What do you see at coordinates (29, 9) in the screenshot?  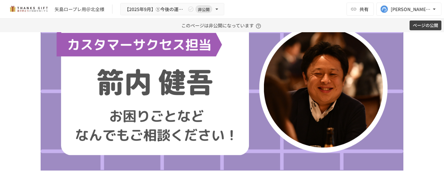 I see `img: mMP1OxWUAhQbsRWCurg7vIHe5HqDpP7qZo7fRoNLXQh` at bounding box center [29, 9].